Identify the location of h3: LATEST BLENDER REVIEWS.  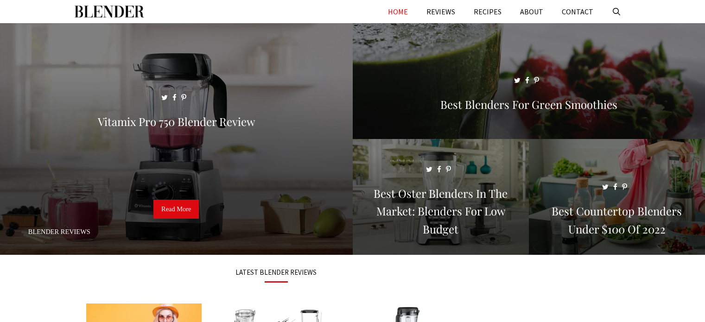
(276, 272).